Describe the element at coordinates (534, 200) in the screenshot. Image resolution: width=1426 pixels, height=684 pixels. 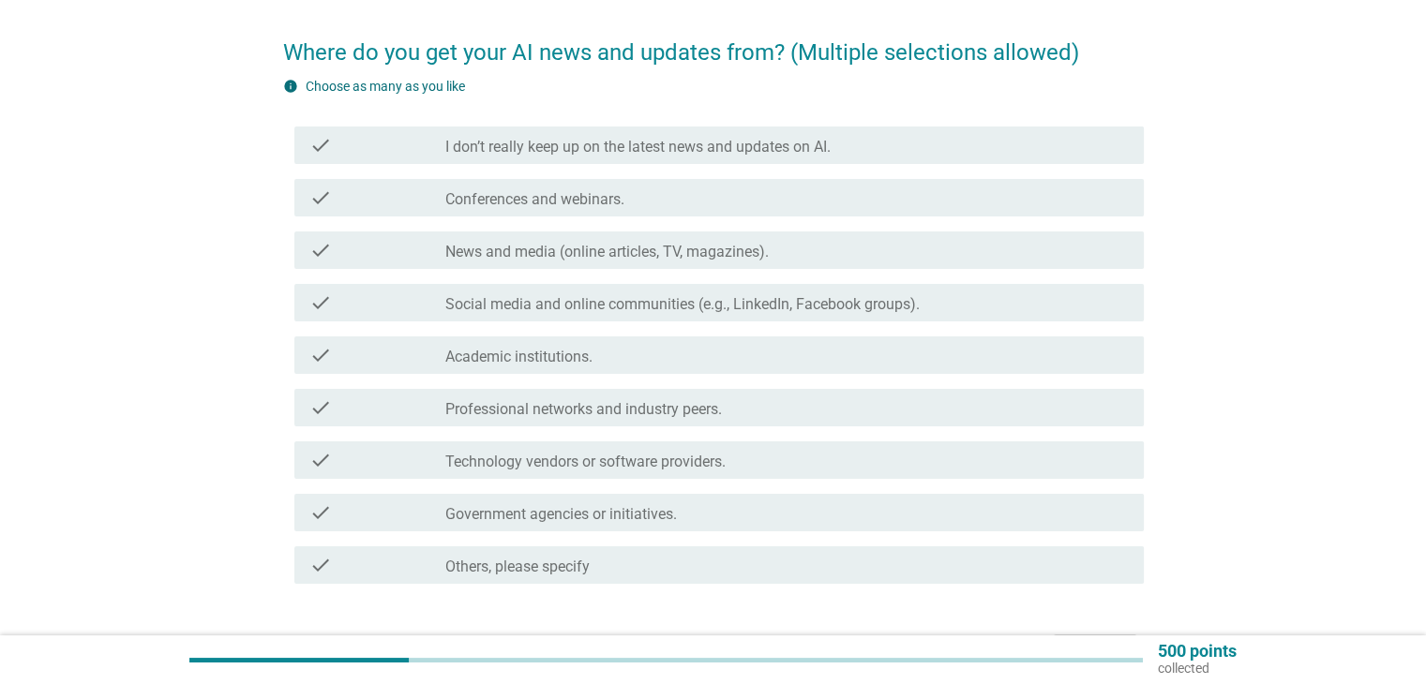
I see `label: Conferences and webinars.` at that location.